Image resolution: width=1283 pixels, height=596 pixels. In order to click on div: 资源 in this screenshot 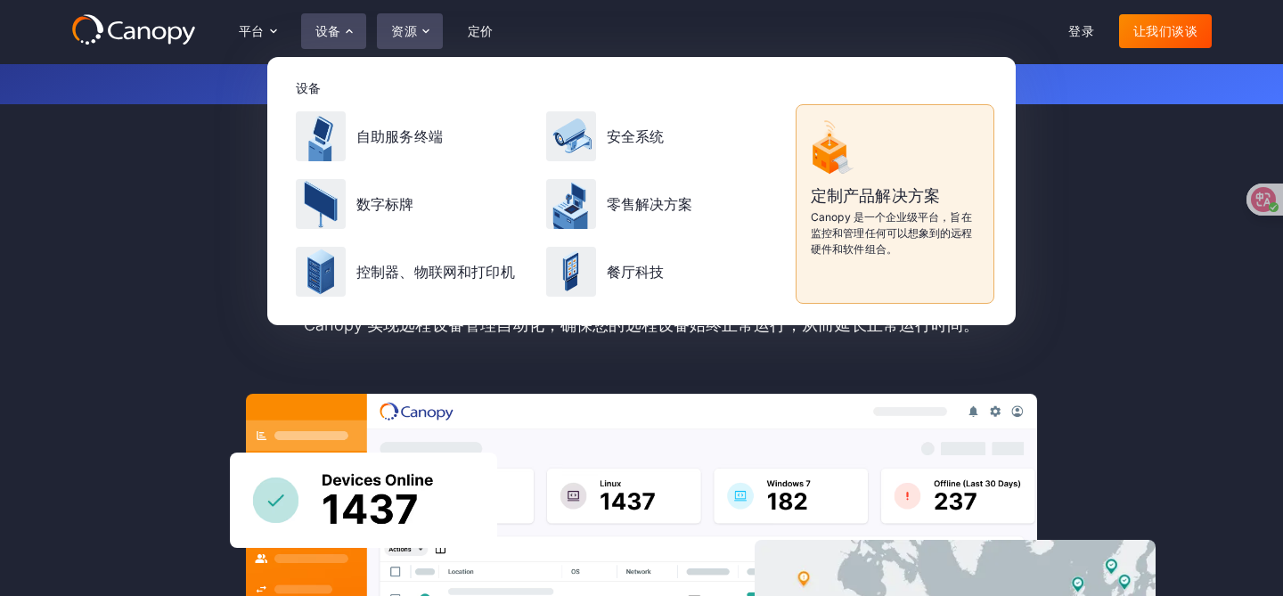, I will do `click(410, 31)`.